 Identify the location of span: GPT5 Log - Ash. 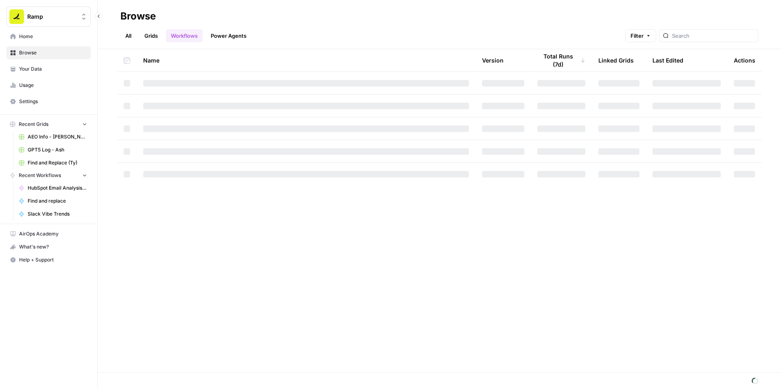
(57, 150).